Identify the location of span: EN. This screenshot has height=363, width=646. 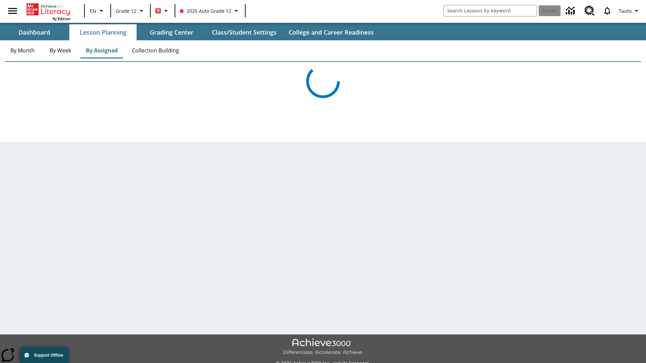
(93, 11).